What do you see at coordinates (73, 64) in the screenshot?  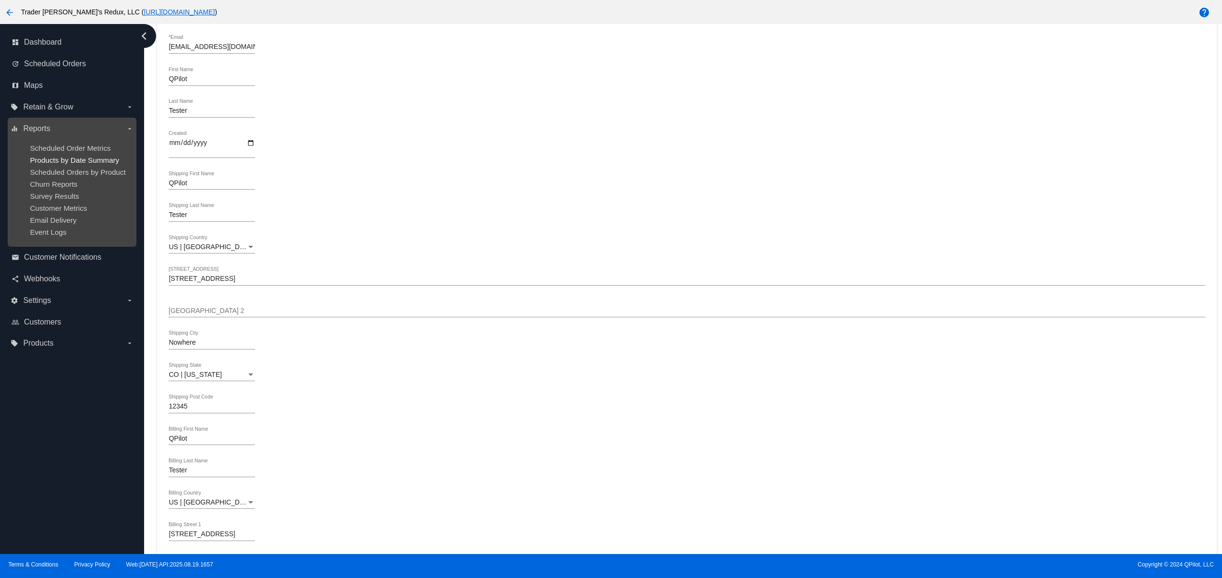 I see `a: update Scheduled Orders` at bounding box center [73, 64].